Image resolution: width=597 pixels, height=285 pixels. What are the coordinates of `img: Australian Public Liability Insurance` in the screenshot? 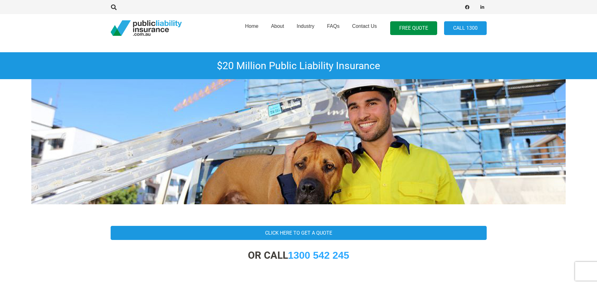 It's located at (298, 142).